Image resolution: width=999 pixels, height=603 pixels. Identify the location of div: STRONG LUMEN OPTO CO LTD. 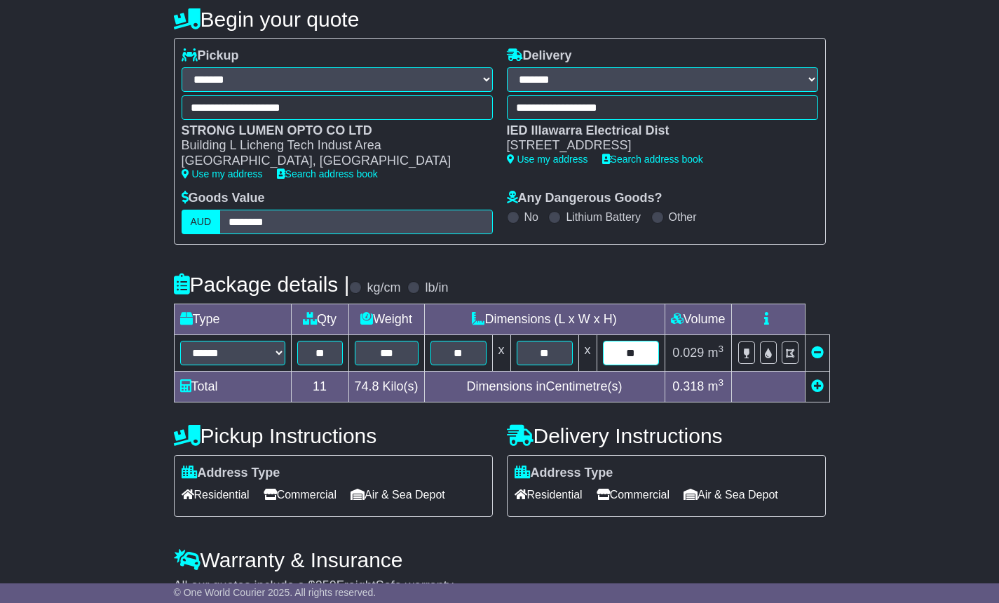
(330, 131).